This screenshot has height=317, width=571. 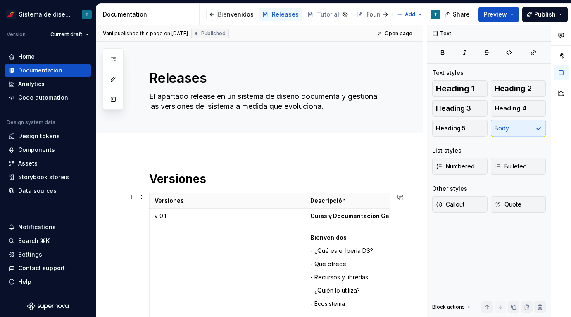 I want to click on div: Assets, so click(x=28, y=163).